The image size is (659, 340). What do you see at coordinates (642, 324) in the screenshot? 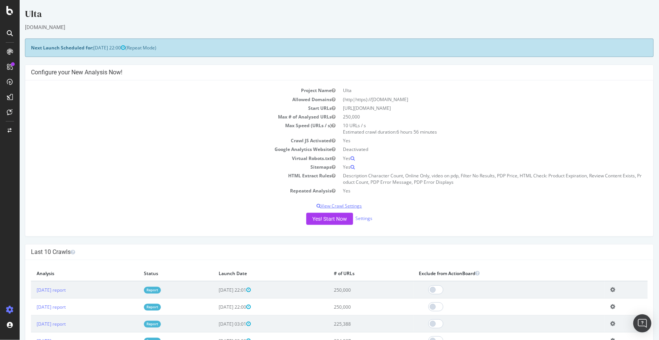
I see `div: Open Intercom Messenger` at bounding box center [642, 324].